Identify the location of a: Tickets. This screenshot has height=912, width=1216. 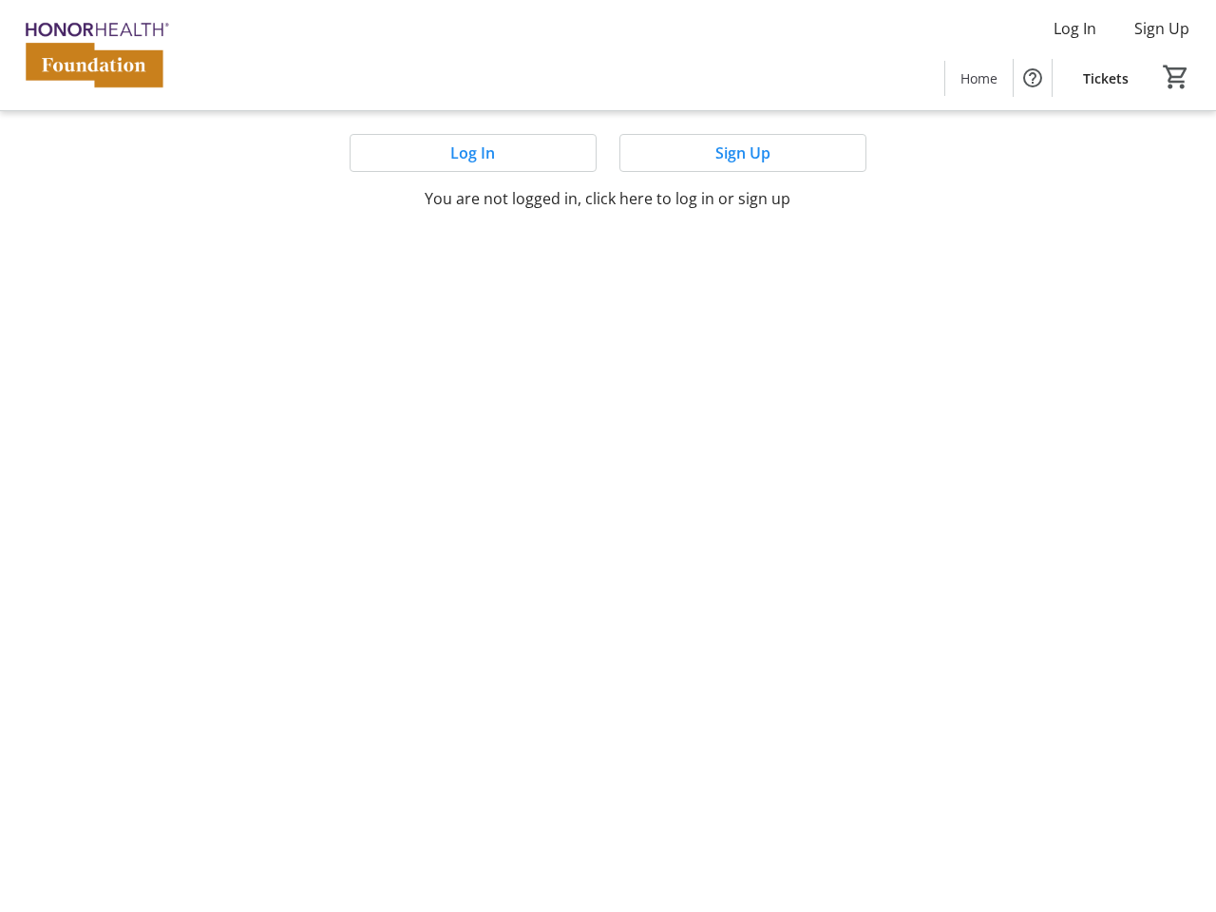
(1105, 78).